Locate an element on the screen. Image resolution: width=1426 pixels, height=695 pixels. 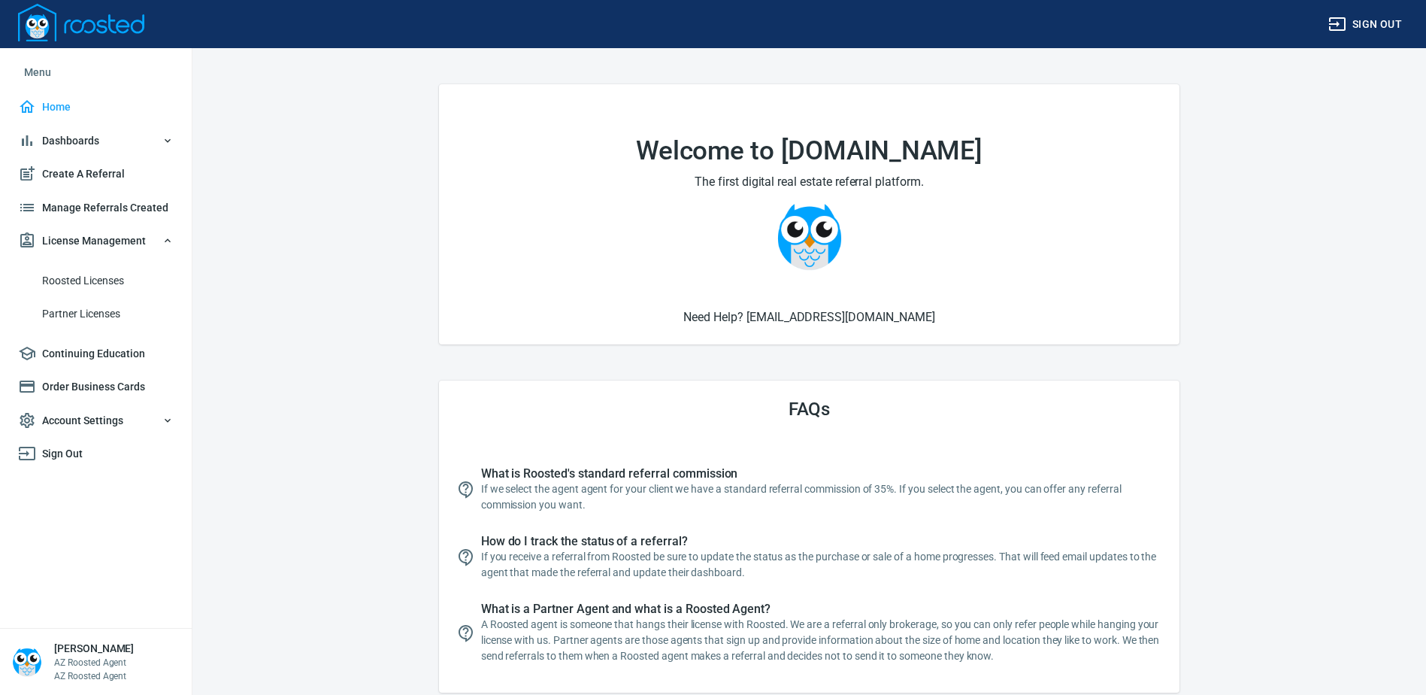
img: Owlie is located at coordinates (810, 237).